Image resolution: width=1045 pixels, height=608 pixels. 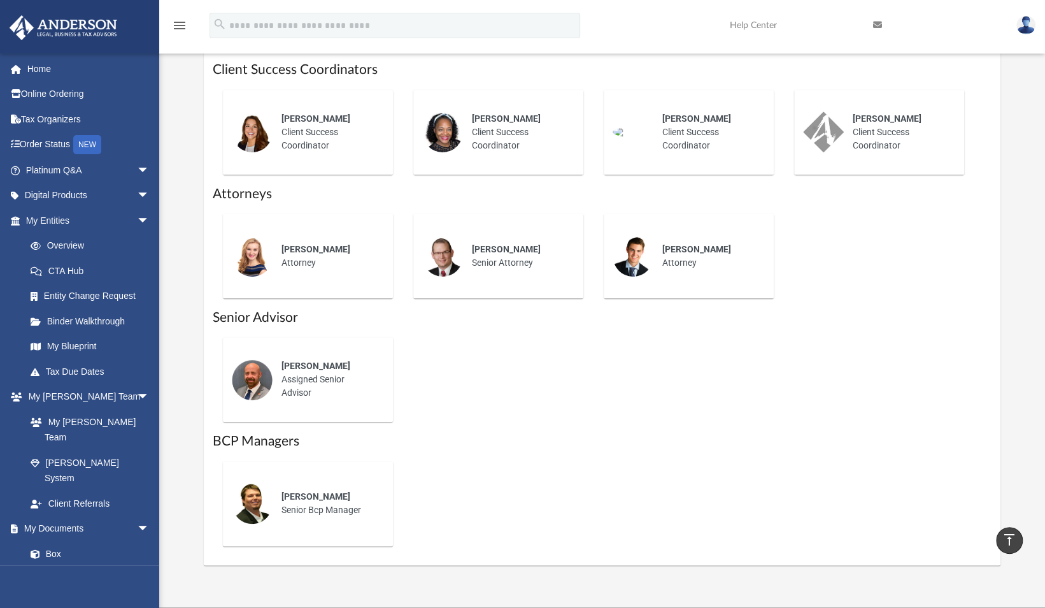 What do you see at coordinates (180, 29) in the screenshot?
I see `a: menu` at bounding box center [180, 29].